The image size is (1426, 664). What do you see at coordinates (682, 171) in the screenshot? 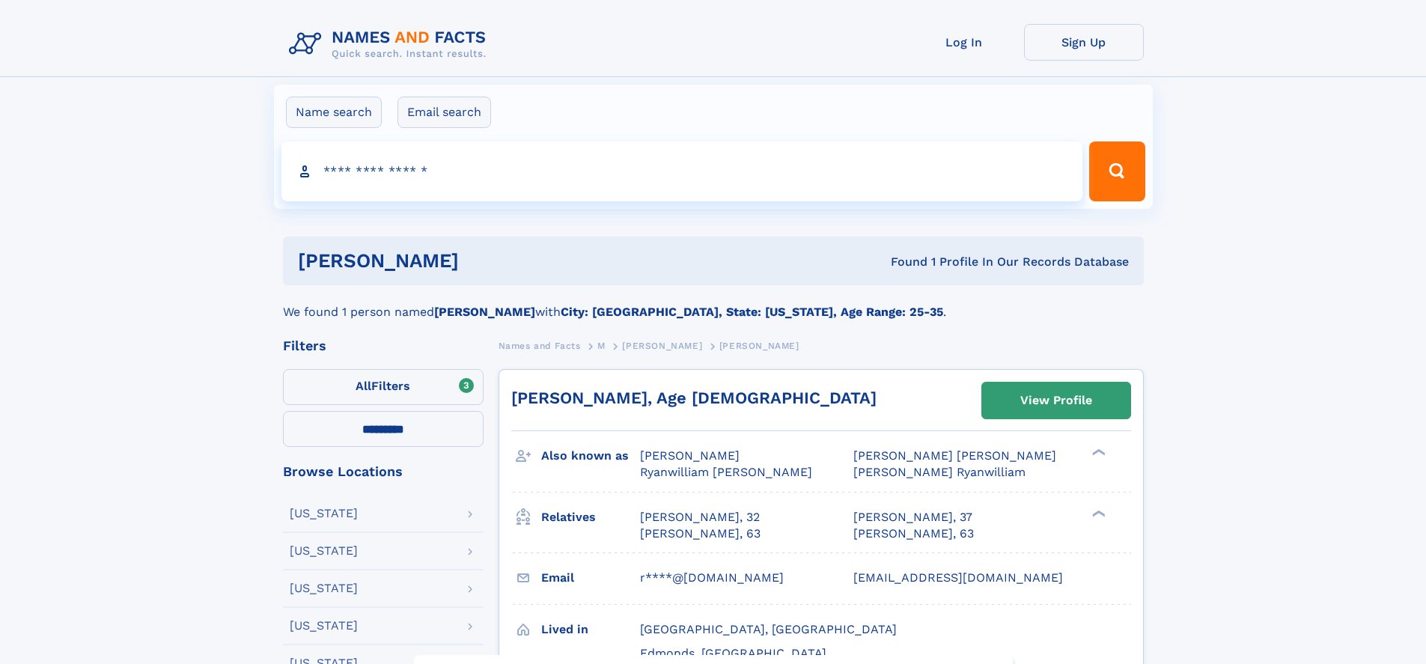
I see `input: search input` at bounding box center [682, 171].